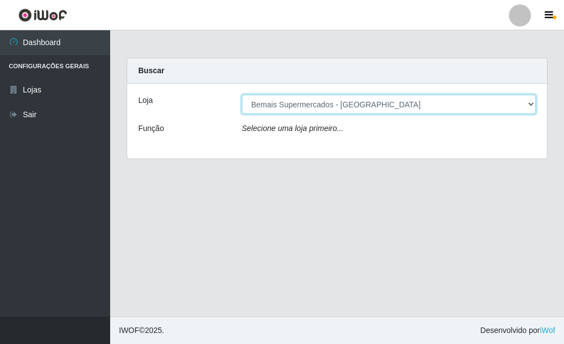 The height and width of the screenshot is (344, 564). I want to click on strong: Buscar, so click(151, 71).